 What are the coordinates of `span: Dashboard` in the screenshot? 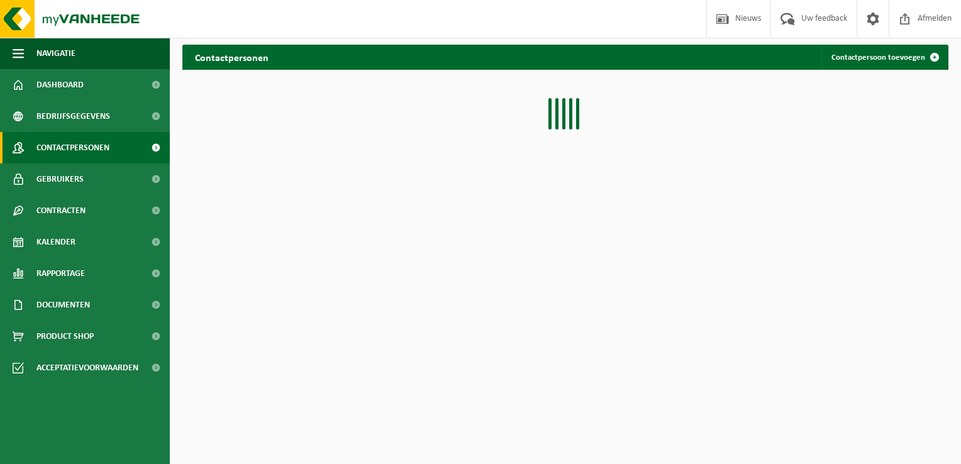 It's located at (60, 85).